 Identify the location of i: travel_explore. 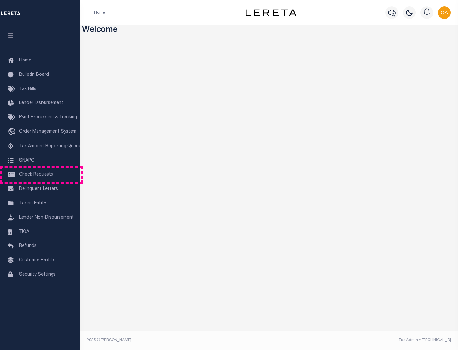
(13, 132).